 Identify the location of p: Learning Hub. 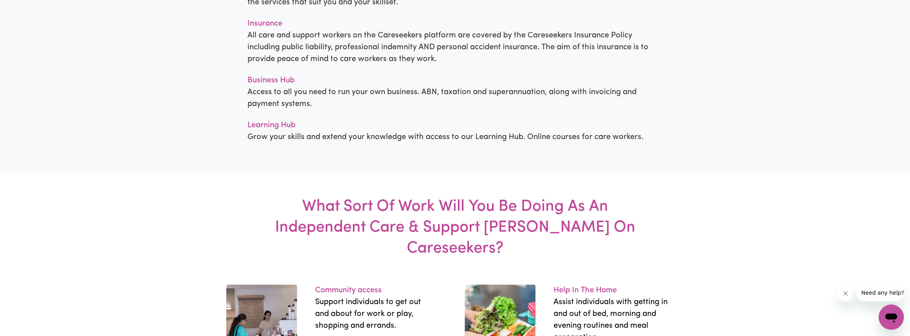
(455, 125).